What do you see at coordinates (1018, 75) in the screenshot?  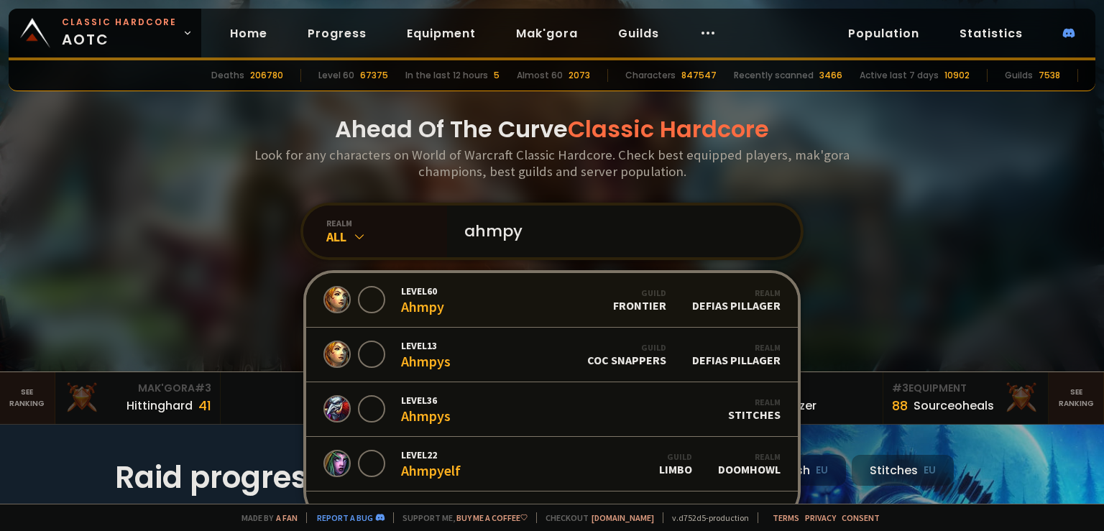 I see `div: Guilds` at bounding box center [1018, 75].